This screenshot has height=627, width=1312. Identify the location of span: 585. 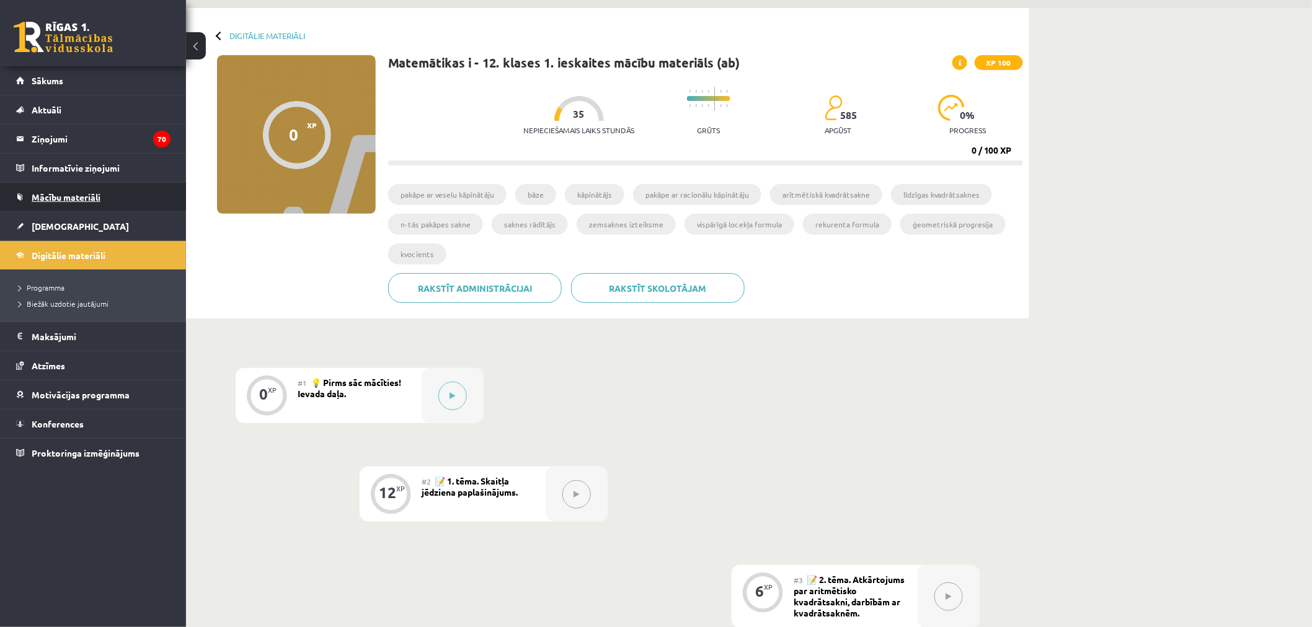
(848, 115).